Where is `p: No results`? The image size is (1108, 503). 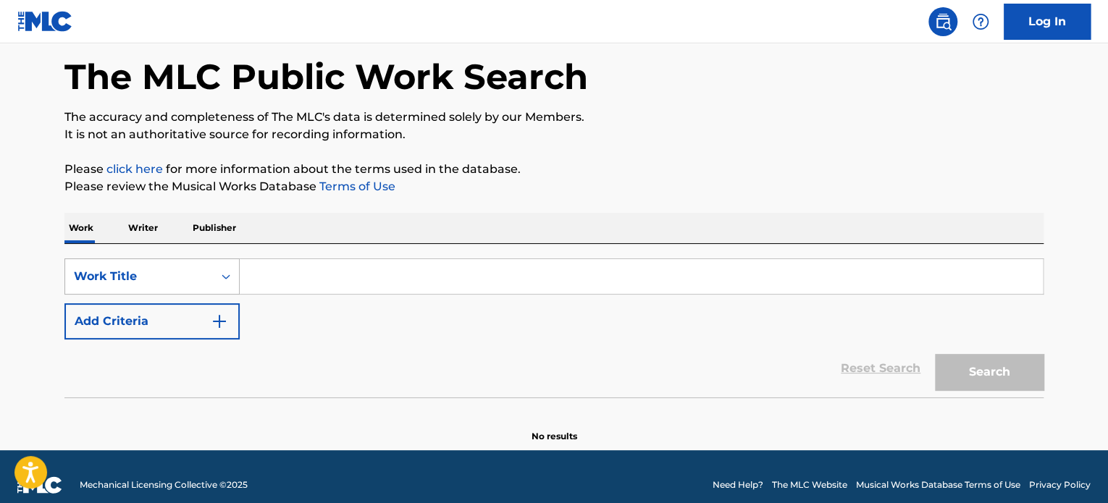 p: No results is located at coordinates (554, 428).